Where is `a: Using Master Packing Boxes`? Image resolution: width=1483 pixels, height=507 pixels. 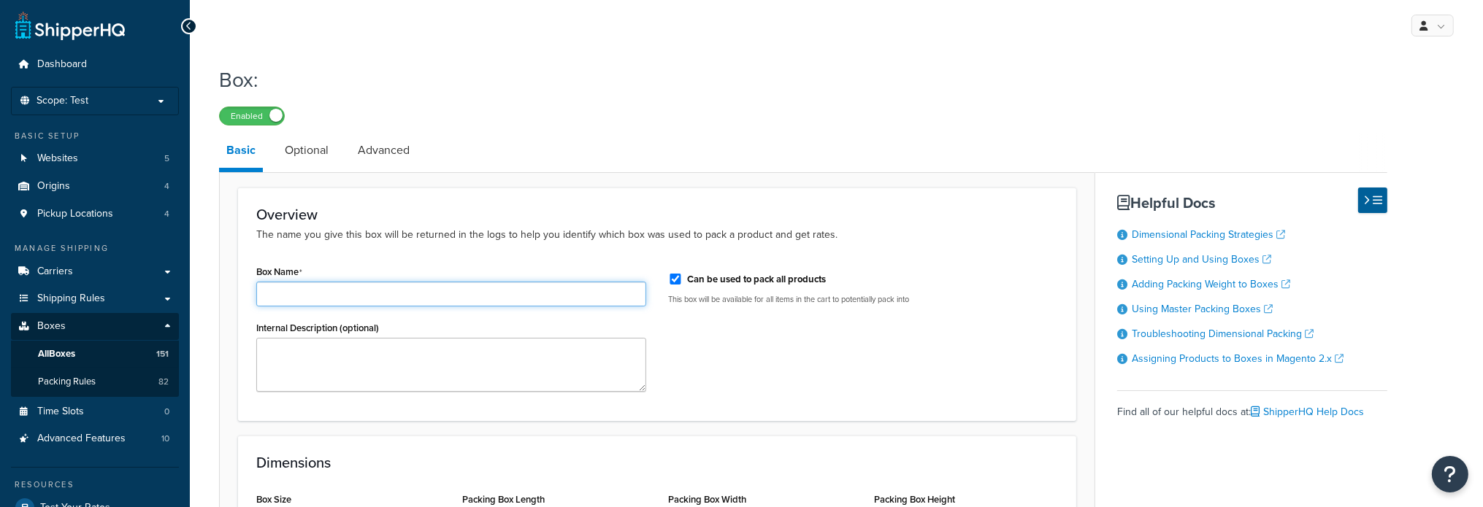 a: Using Master Packing Boxes is located at coordinates (1202, 309).